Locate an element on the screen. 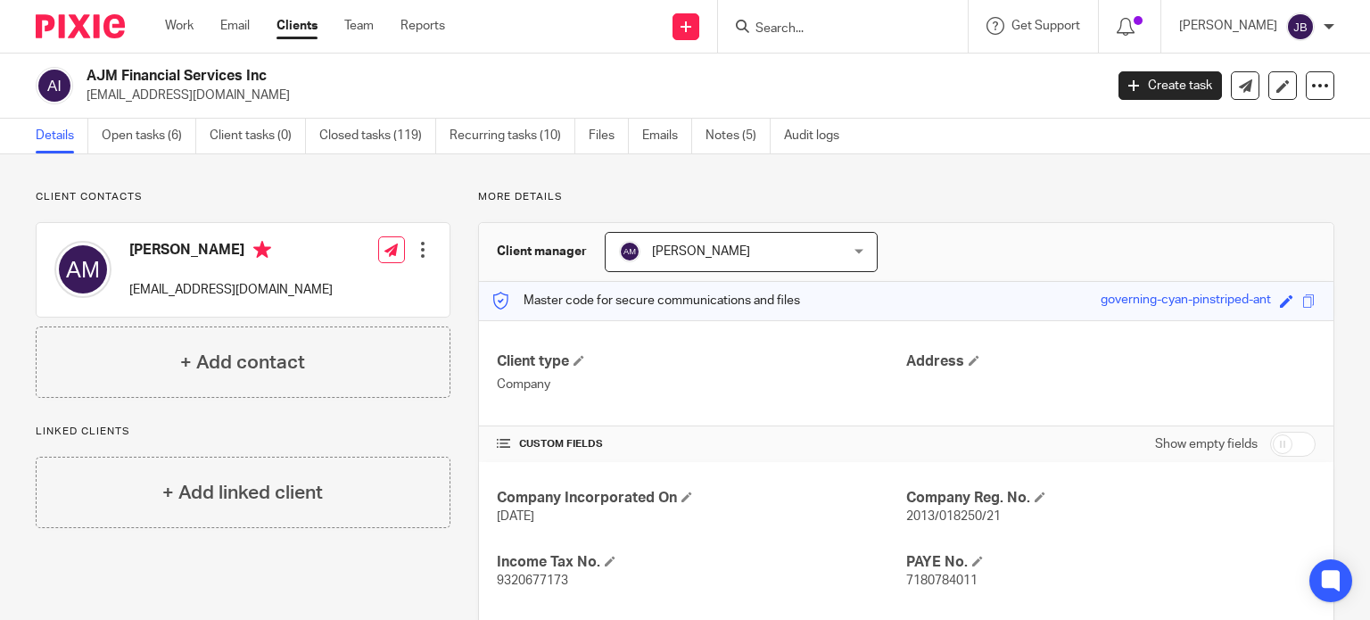 The image size is (1370, 620). label: Show empty fields is located at coordinates (1206, 444).